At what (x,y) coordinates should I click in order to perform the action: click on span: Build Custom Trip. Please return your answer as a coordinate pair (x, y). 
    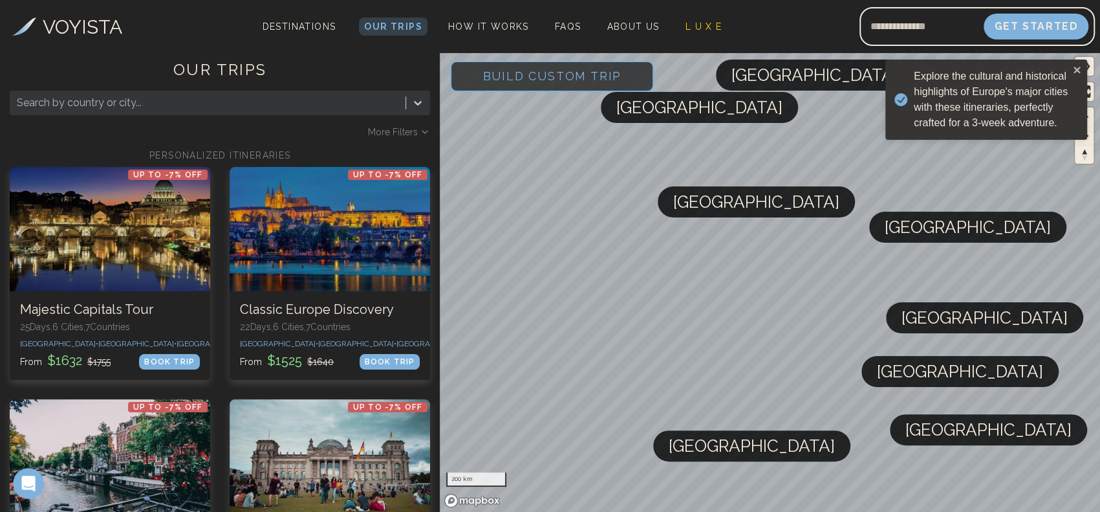
    Looking at the image, I should click on (552, 76).